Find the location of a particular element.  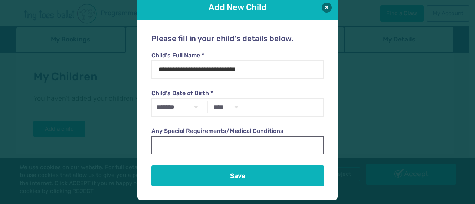

h1: Add New Child is located at coordinates (237, 7).